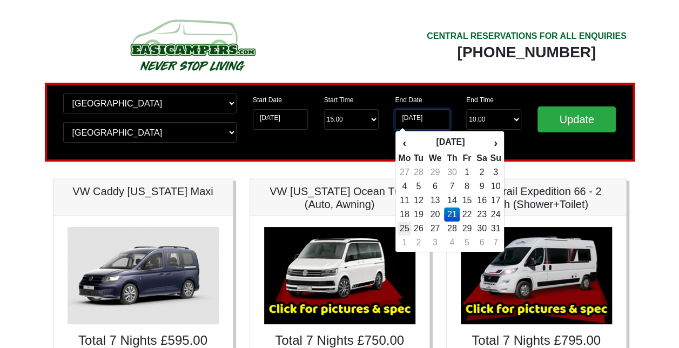  Describe the element at coordinates (479, 100) in the screenshot. I see `label: End Time` at that location.